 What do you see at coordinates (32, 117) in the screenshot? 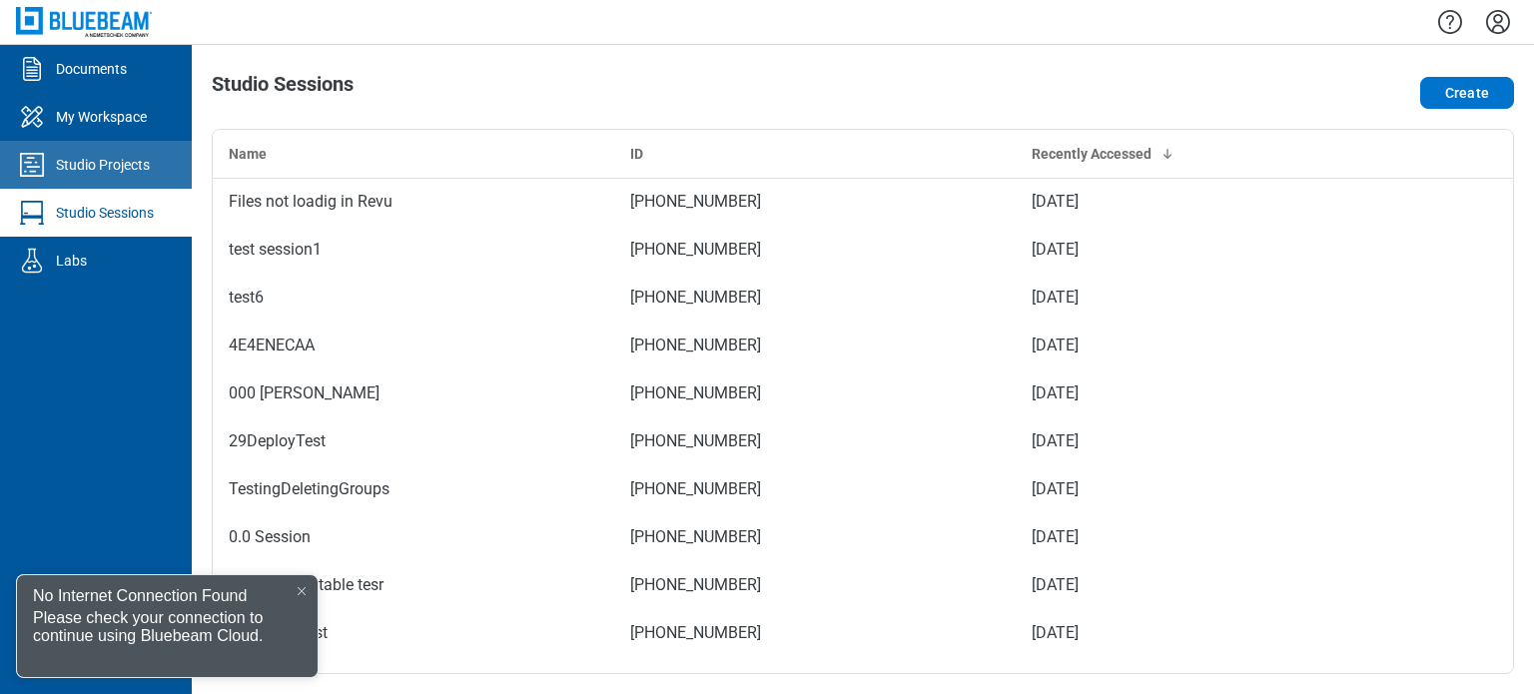
I see `svg: My Workspace` at bounding box center [32, 117].